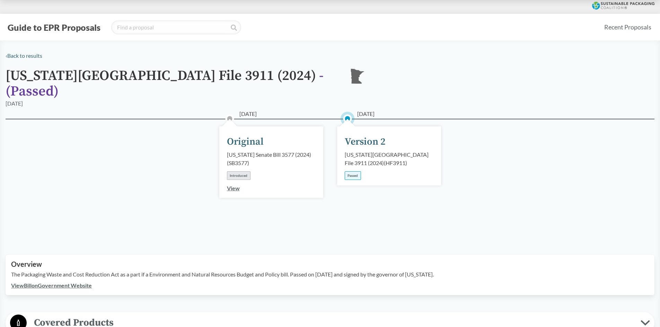 Image resolution: width=660 pixels, height=327 pixels. What do you see at coordinates (24, 55) in the screenshot?
I see `a: ‹Back to results` at bounding box center [24, 55].